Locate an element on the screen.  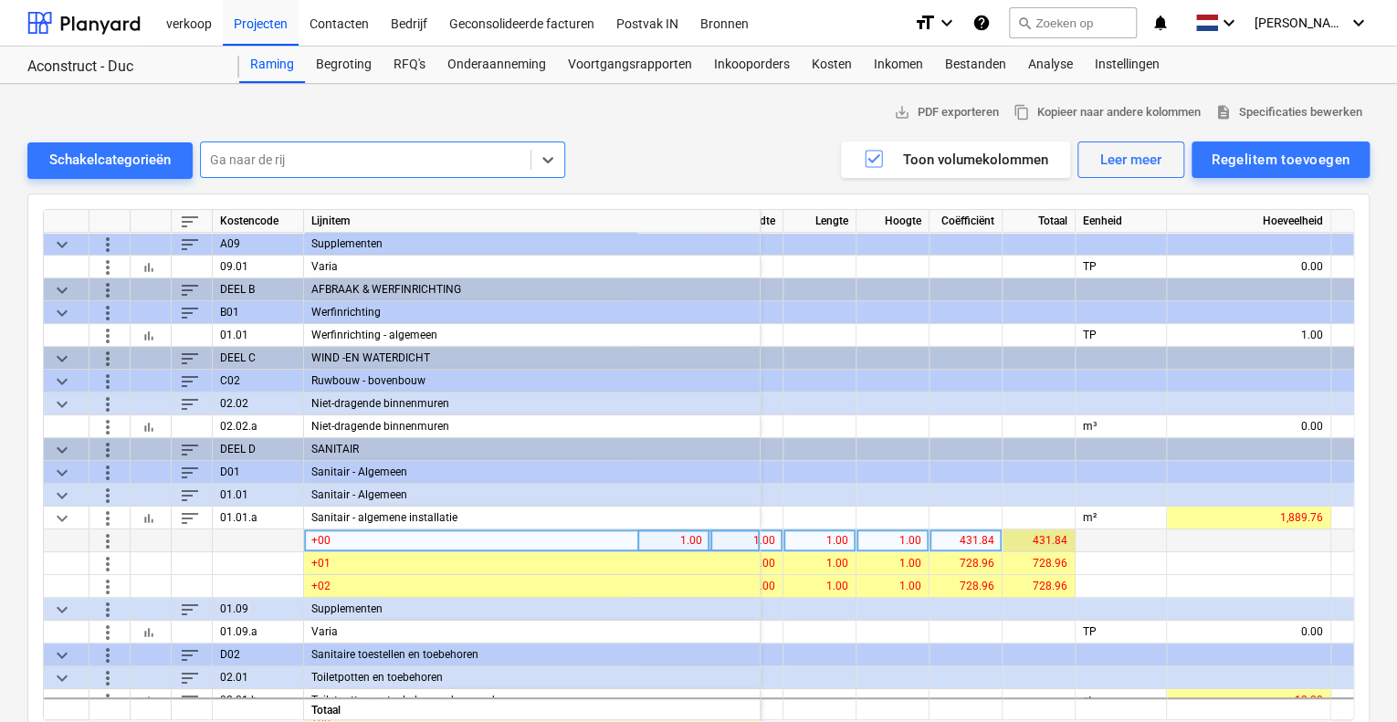
div: Coëfficiënt is located at coordinates (966, 221).